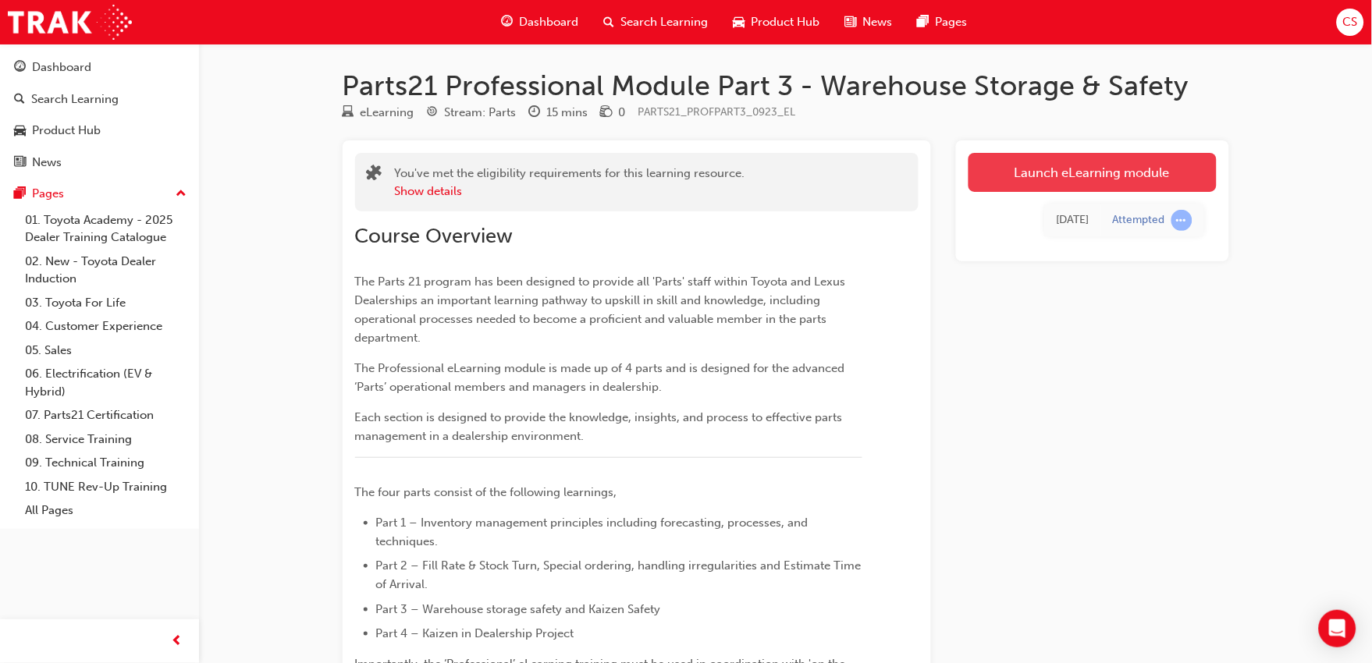 Image resolution: width=1372 pixels, height=663 pixels. Describe the element at coordinates (428, 191) in the screenshot. I see `button: Show details` at that location.